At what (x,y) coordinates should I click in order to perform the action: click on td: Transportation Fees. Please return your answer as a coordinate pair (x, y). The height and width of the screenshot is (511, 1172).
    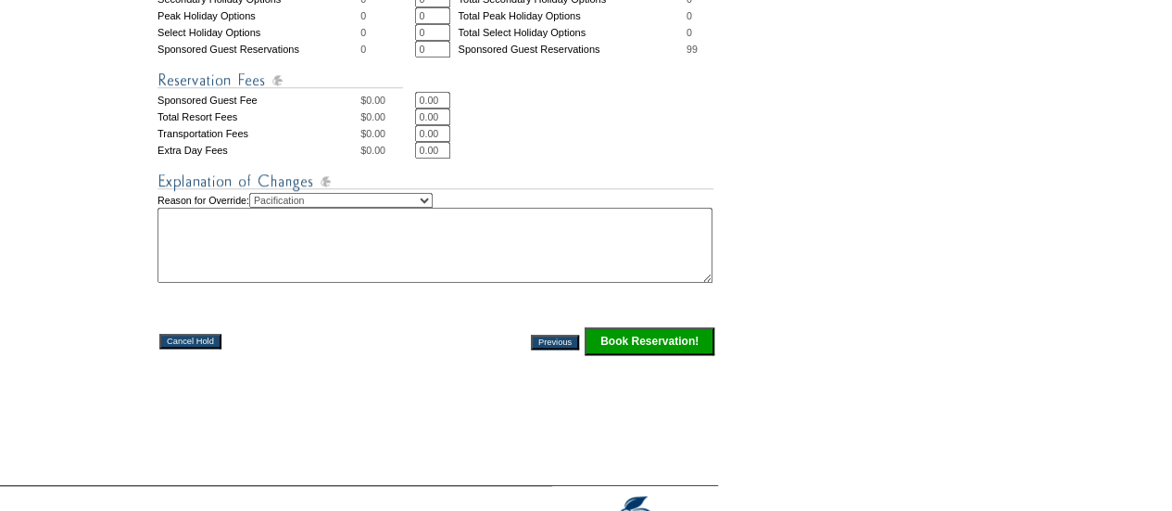
    Looking at the image, I should click on (259, 133).